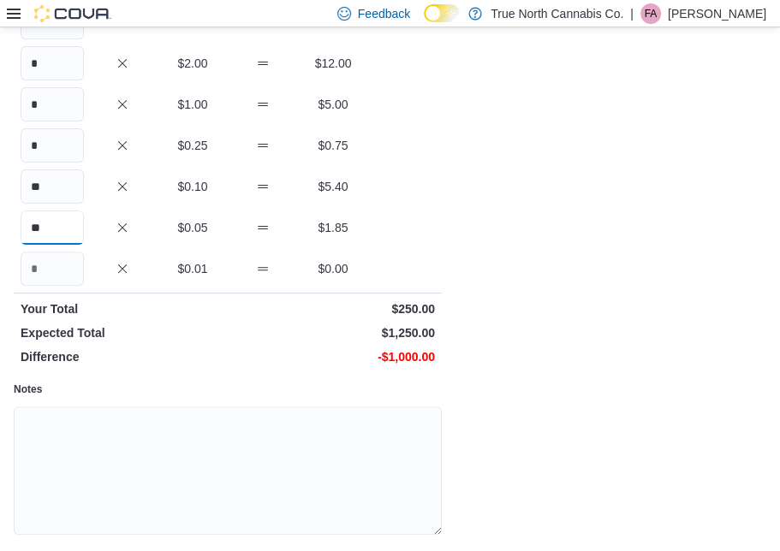  Describe the element at coordinates (333, 146) in the screenshot. I see `p: $0.75` at that location.